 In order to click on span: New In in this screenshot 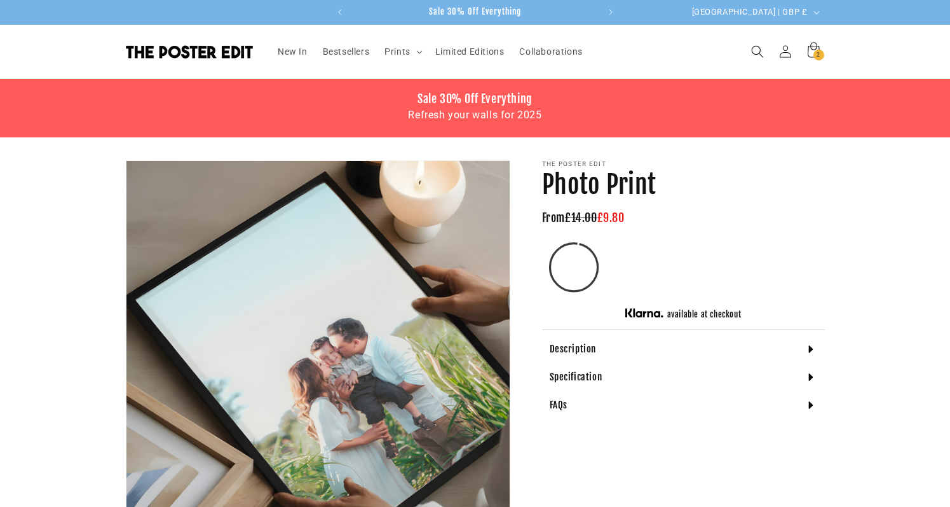, I will do `click(292, 51)`.